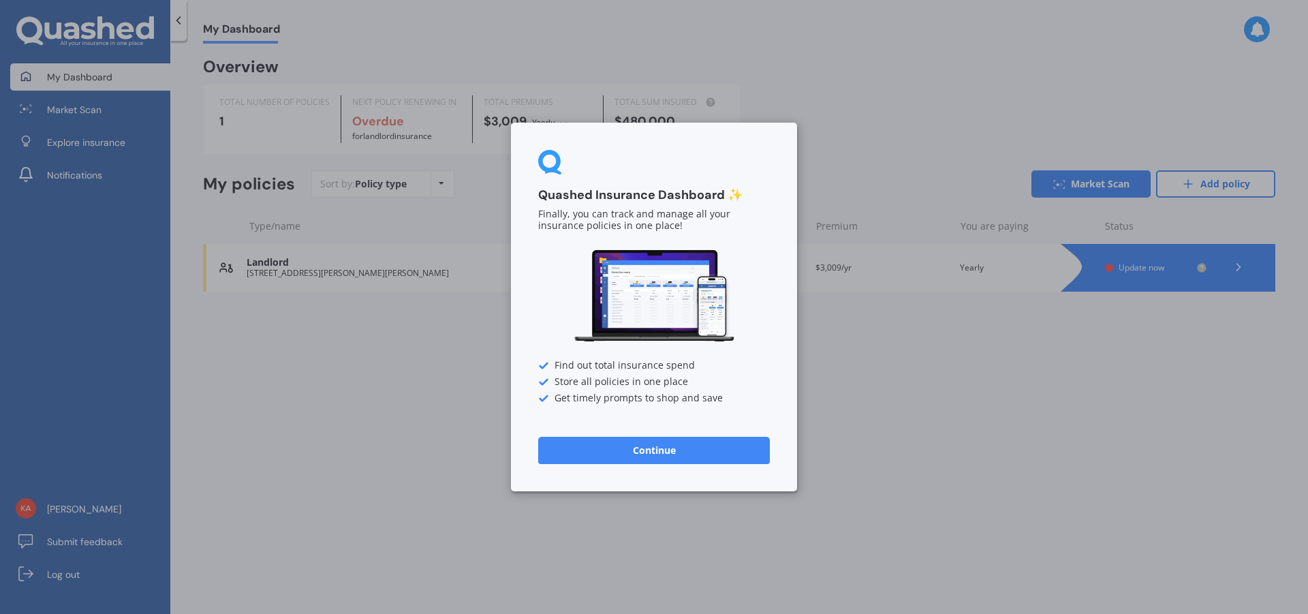 Image resolution: width=1308 pixels, height=614 pixels. What do you see at coordinates (654, 195) in the screenshot?
I see `h3: Quashed Insurance Dashboard ✨` at bounding box center [654, 195].